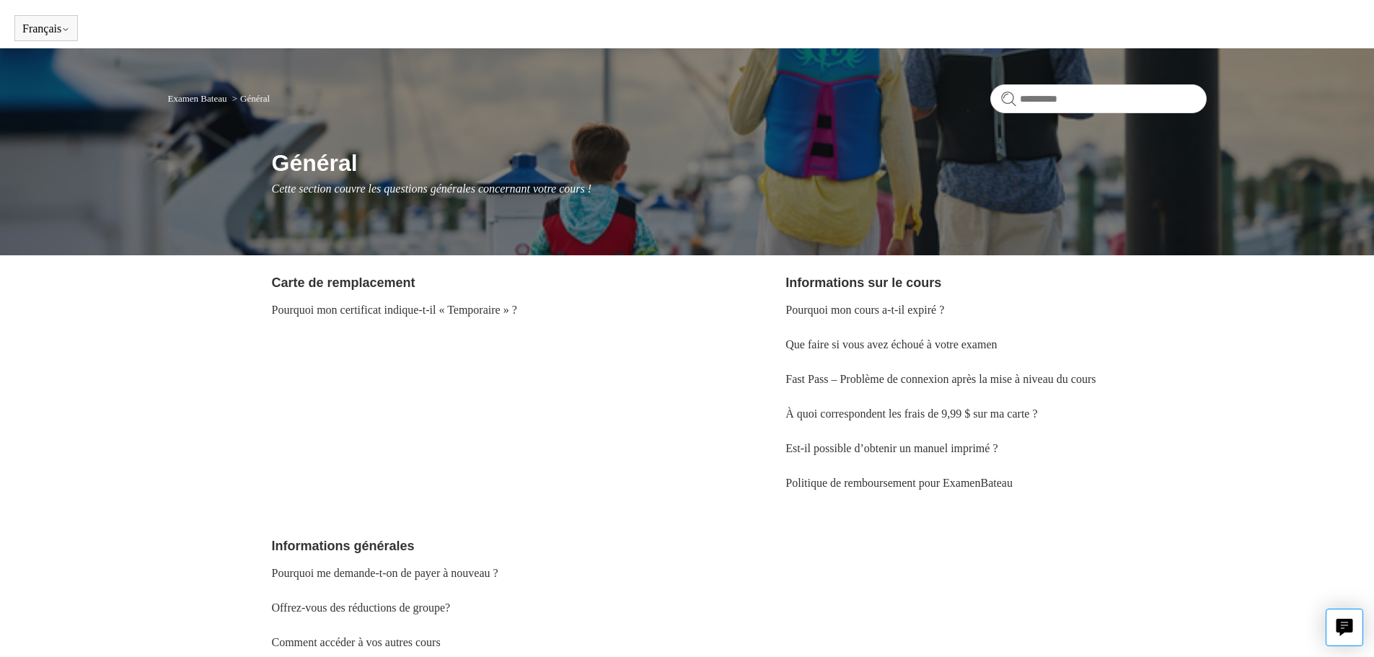 The height and width of the screenshot is (657, 1374). What do you see at coordinates (1344, 627) in the screenshot?
I see `div: Live chat` at bounding box center [1344, 627].